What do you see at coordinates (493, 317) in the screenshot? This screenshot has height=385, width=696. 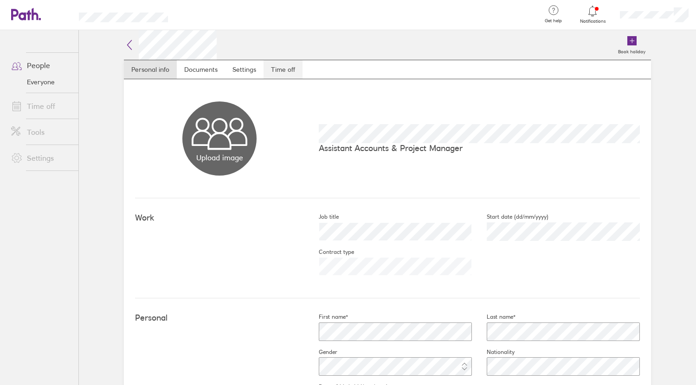 I see `label: Last name*` at bounding box center [493, 317].